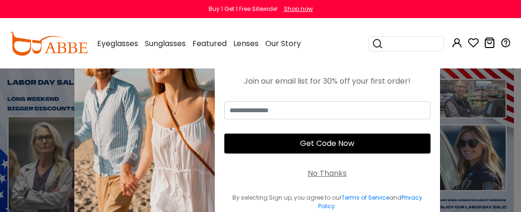 Image resolution: width=521 pixels, height=212 pixels. I want to click on span: Featured, so click(209, 43).